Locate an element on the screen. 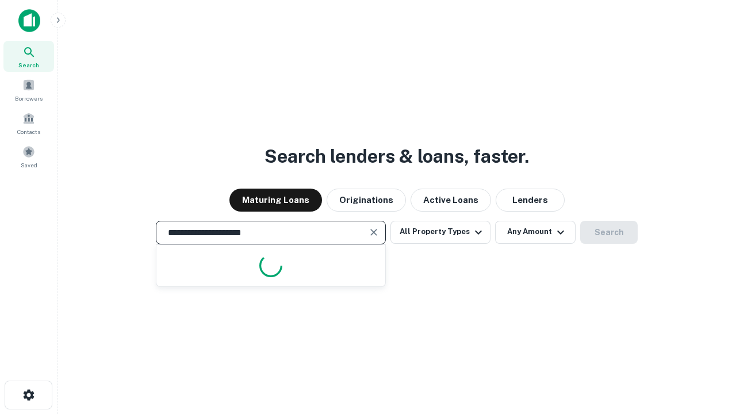 The image size is (736, 414). div: Search is located at coordinates (29, 56).